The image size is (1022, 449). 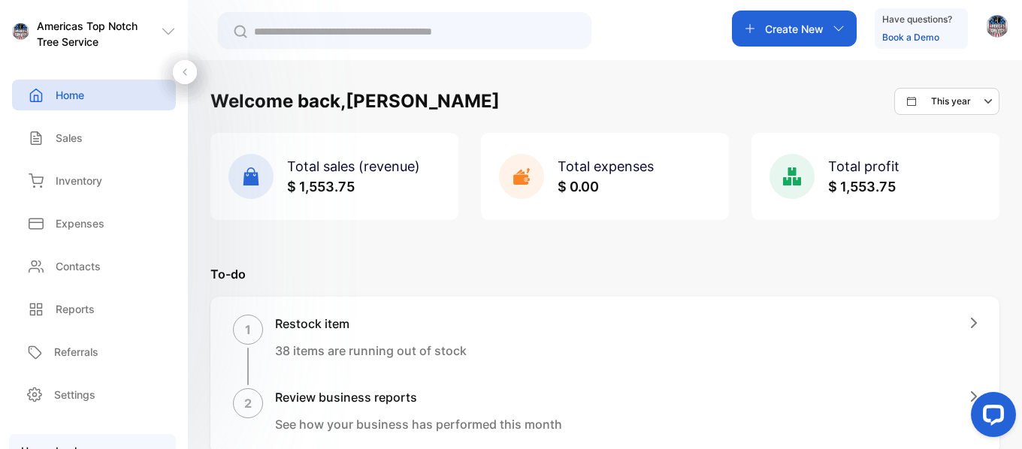 What do you see at coordinates (370, 324) in the screenshot?
I see `h1: Restock item` at bounding box center [370, 324].